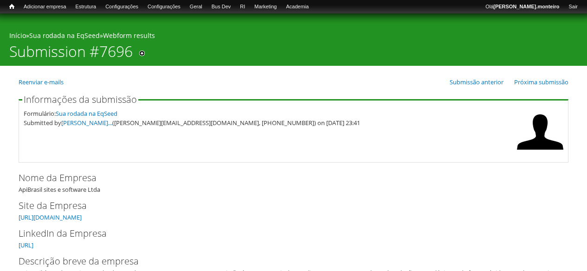 The image size is (587, 271). What do you see at coordinates (573, 7) in the screenshot?
I see `a: Sair` at bounding box center [573, 7].